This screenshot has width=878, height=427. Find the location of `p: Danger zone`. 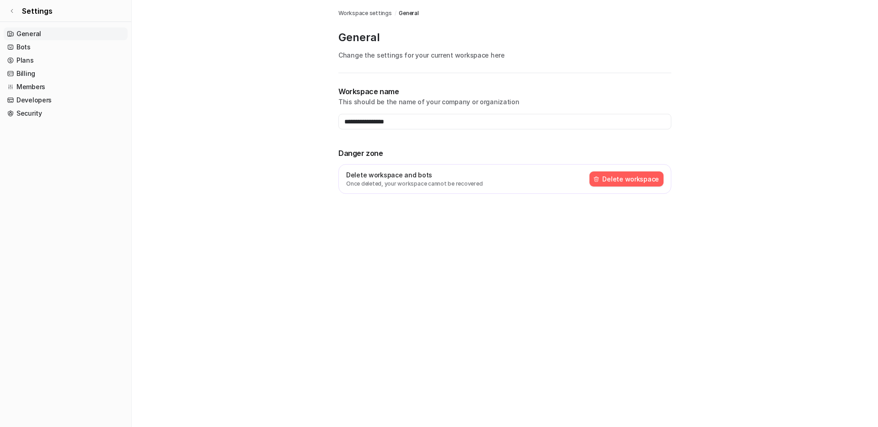

p: Danger zone is located at coordinates (505, 153).